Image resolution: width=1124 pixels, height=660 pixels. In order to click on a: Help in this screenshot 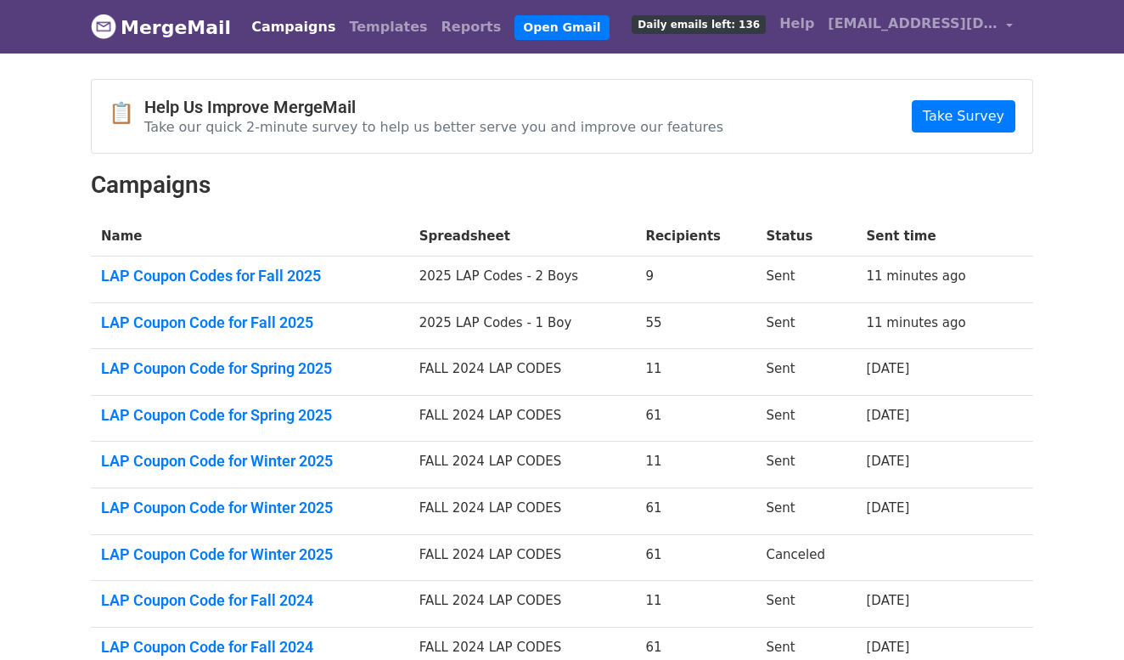, I will do `click(796, 24)`.